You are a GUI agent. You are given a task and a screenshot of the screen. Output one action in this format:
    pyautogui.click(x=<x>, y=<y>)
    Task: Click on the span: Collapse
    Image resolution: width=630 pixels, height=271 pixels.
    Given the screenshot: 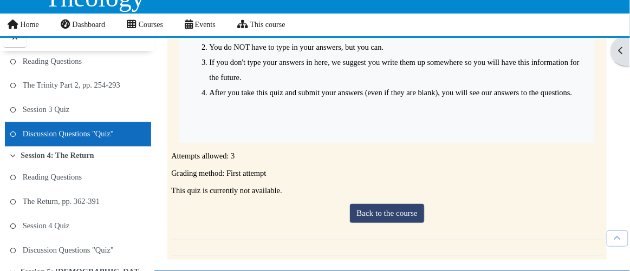 What is the action you would take?
    pyautogui.click(x=13, y=156)
    